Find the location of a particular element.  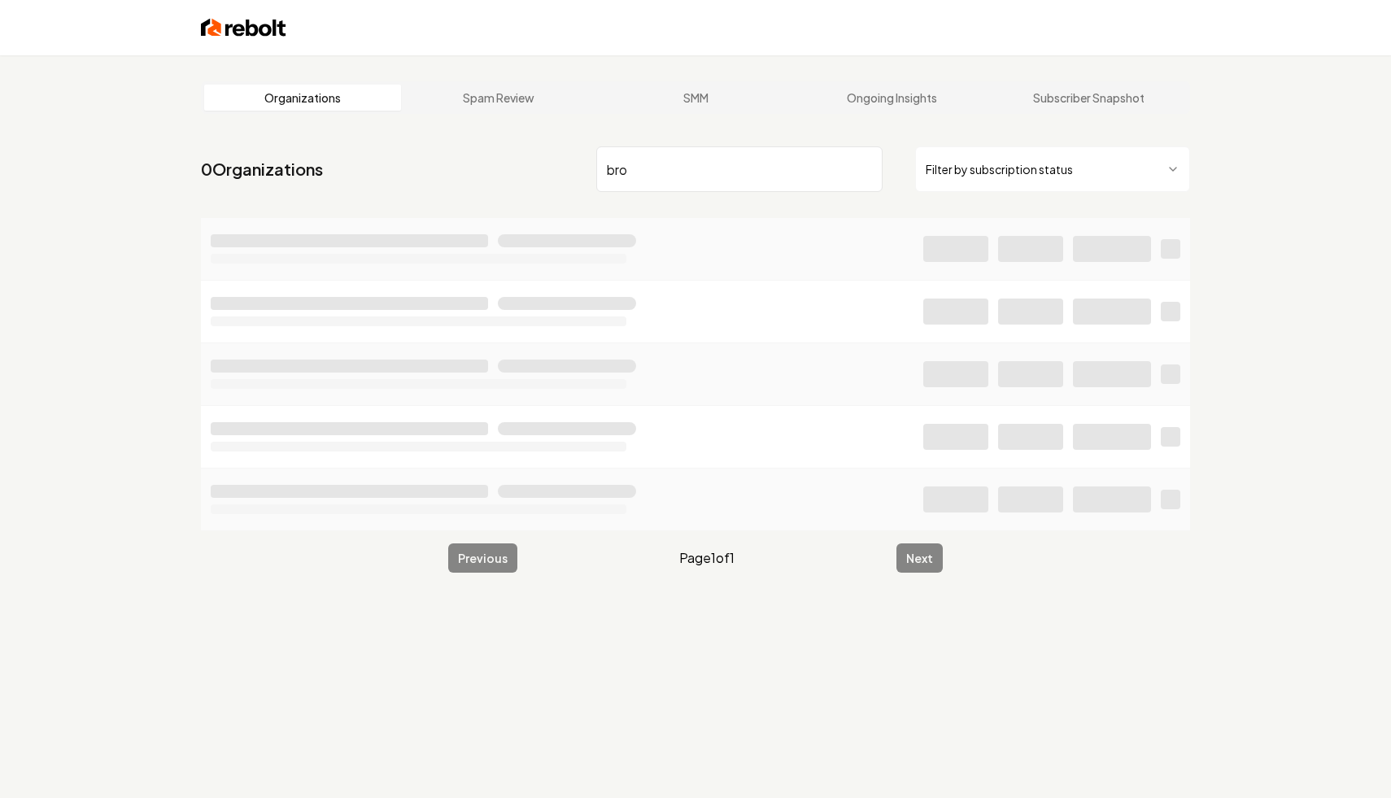

span: Page 1 of 1 is located at coordinates (707, 558).